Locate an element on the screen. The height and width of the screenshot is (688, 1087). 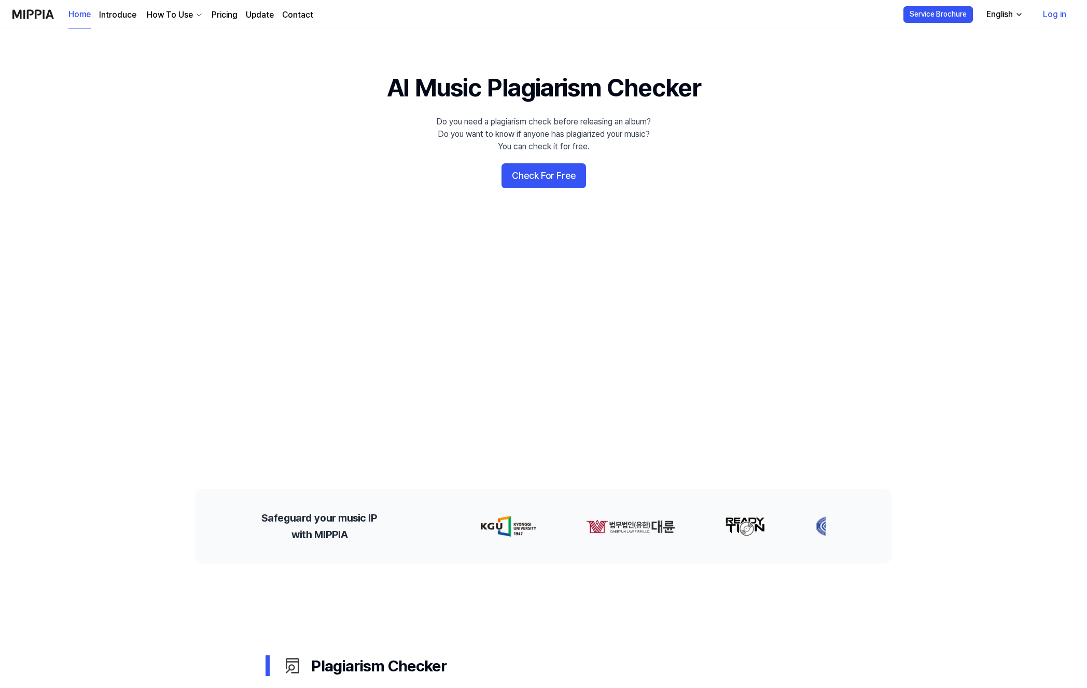
div: English is located at coordinates (999, 15).